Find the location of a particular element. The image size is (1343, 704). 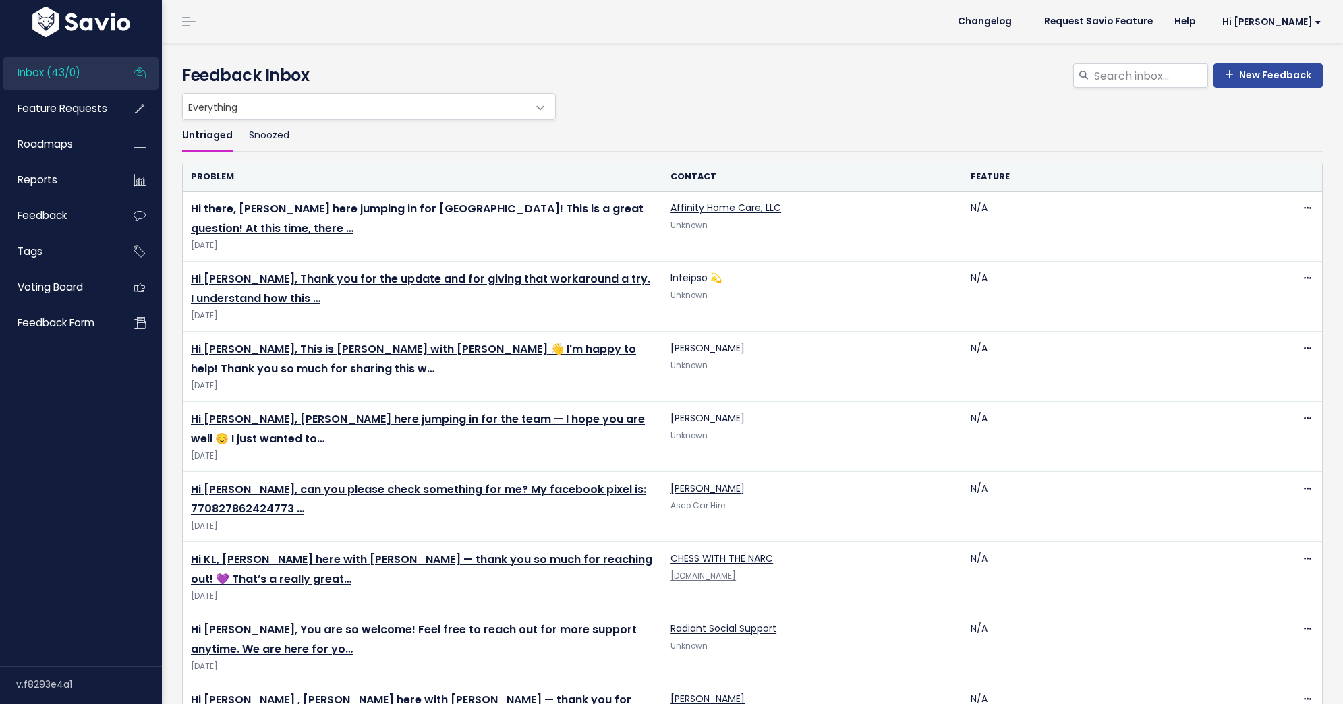

a: Feedback form is located at coordinates (57, 323).